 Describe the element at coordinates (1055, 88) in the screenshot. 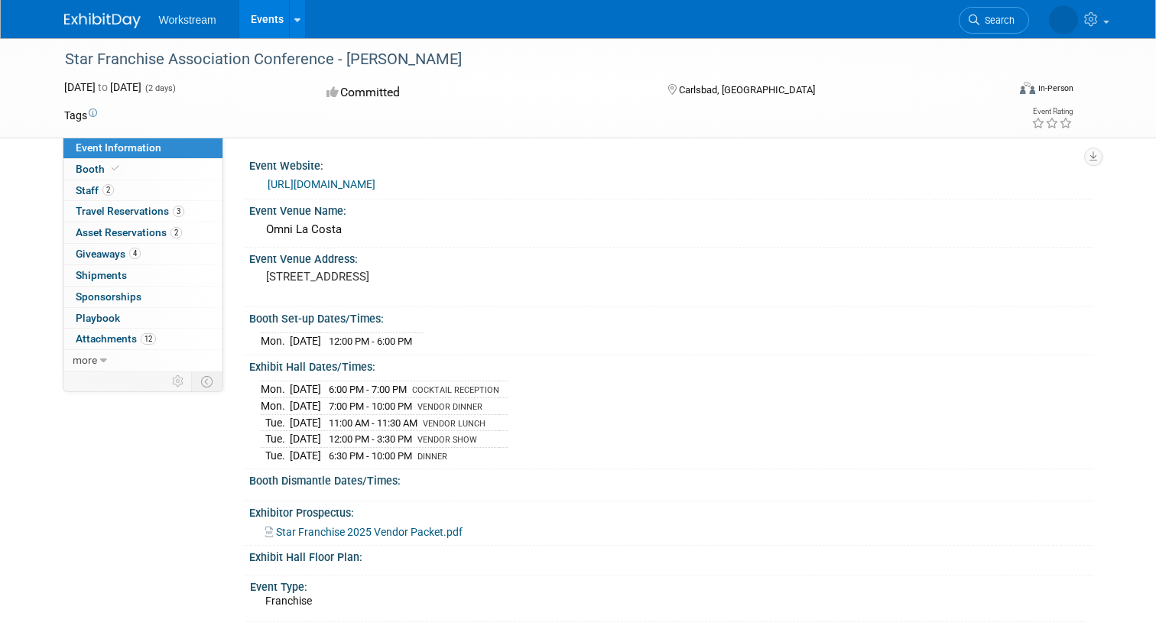

I see `div: In-Person` at that location.